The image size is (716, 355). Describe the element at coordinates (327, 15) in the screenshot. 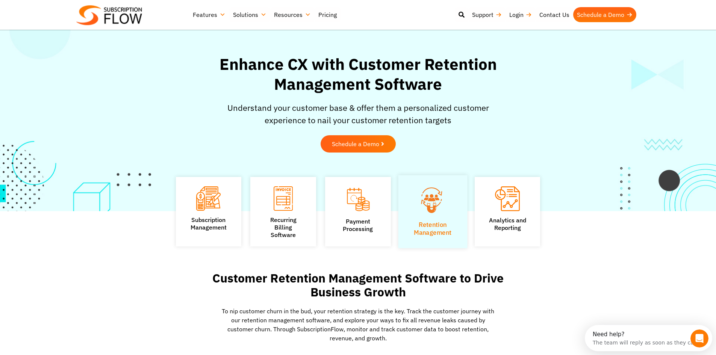

I see `a: Pricing` at that location.